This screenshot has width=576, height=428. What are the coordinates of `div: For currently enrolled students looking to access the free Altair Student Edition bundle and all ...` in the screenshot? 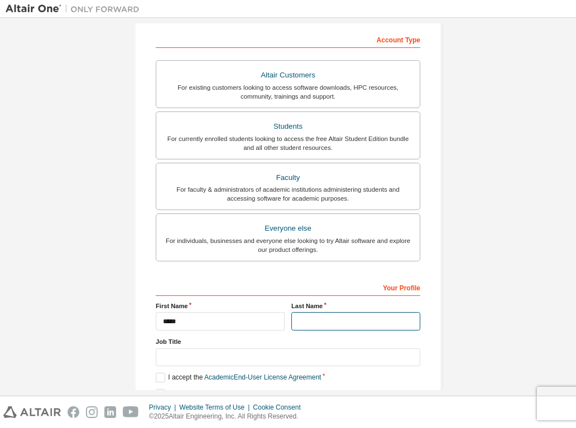 It's located at (288, 143).